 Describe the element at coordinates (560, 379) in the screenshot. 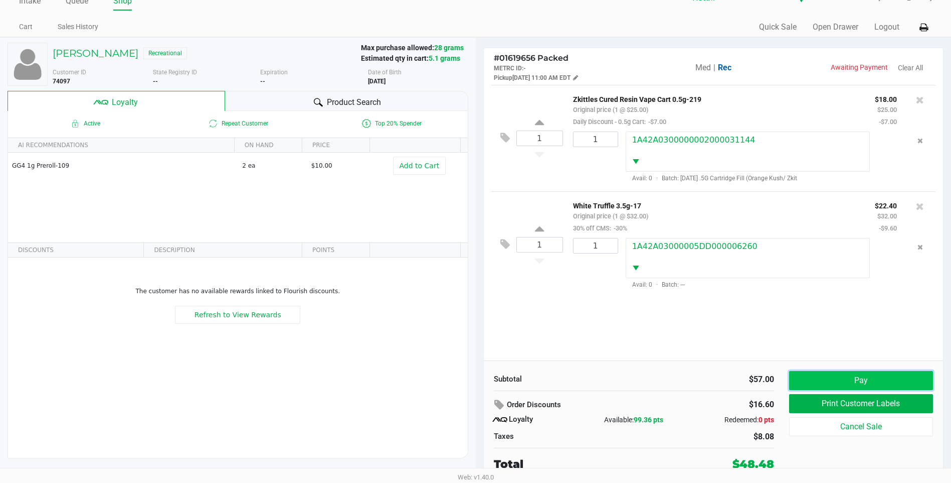

I see `div: Subtotal` at that location.